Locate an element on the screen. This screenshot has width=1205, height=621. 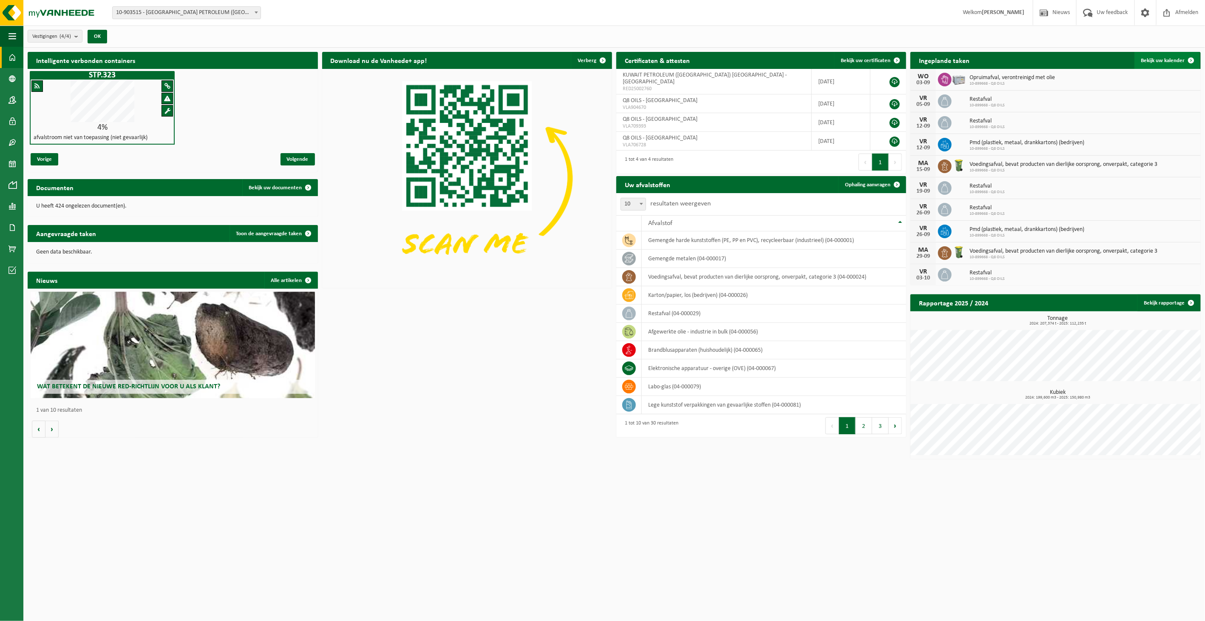
a: Wat betekent de nieuwe RED-richtlijn voor u als klant? is located at coordinates (173, 345).